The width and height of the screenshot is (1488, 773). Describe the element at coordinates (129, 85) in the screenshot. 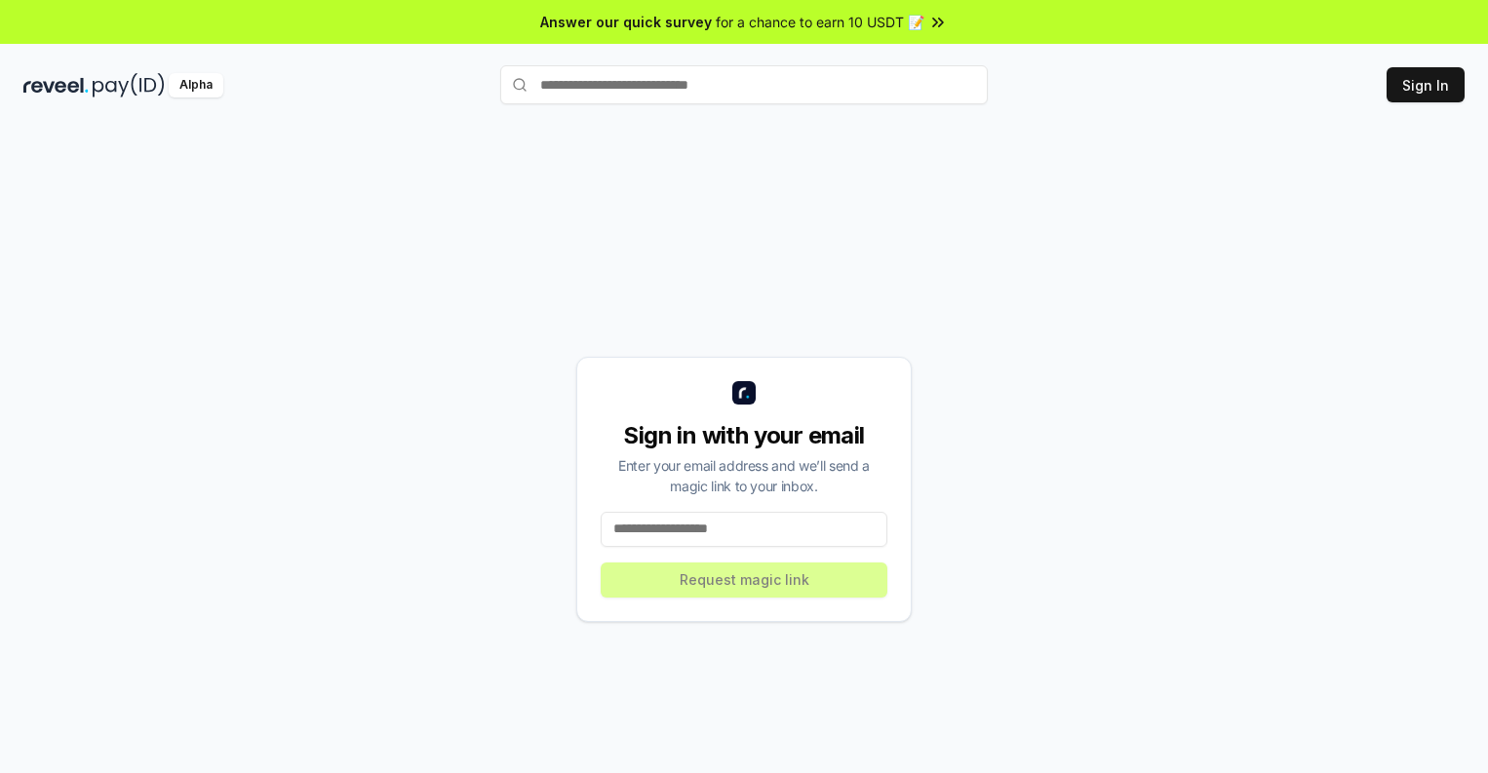

I see `img: pay_id` at that location.